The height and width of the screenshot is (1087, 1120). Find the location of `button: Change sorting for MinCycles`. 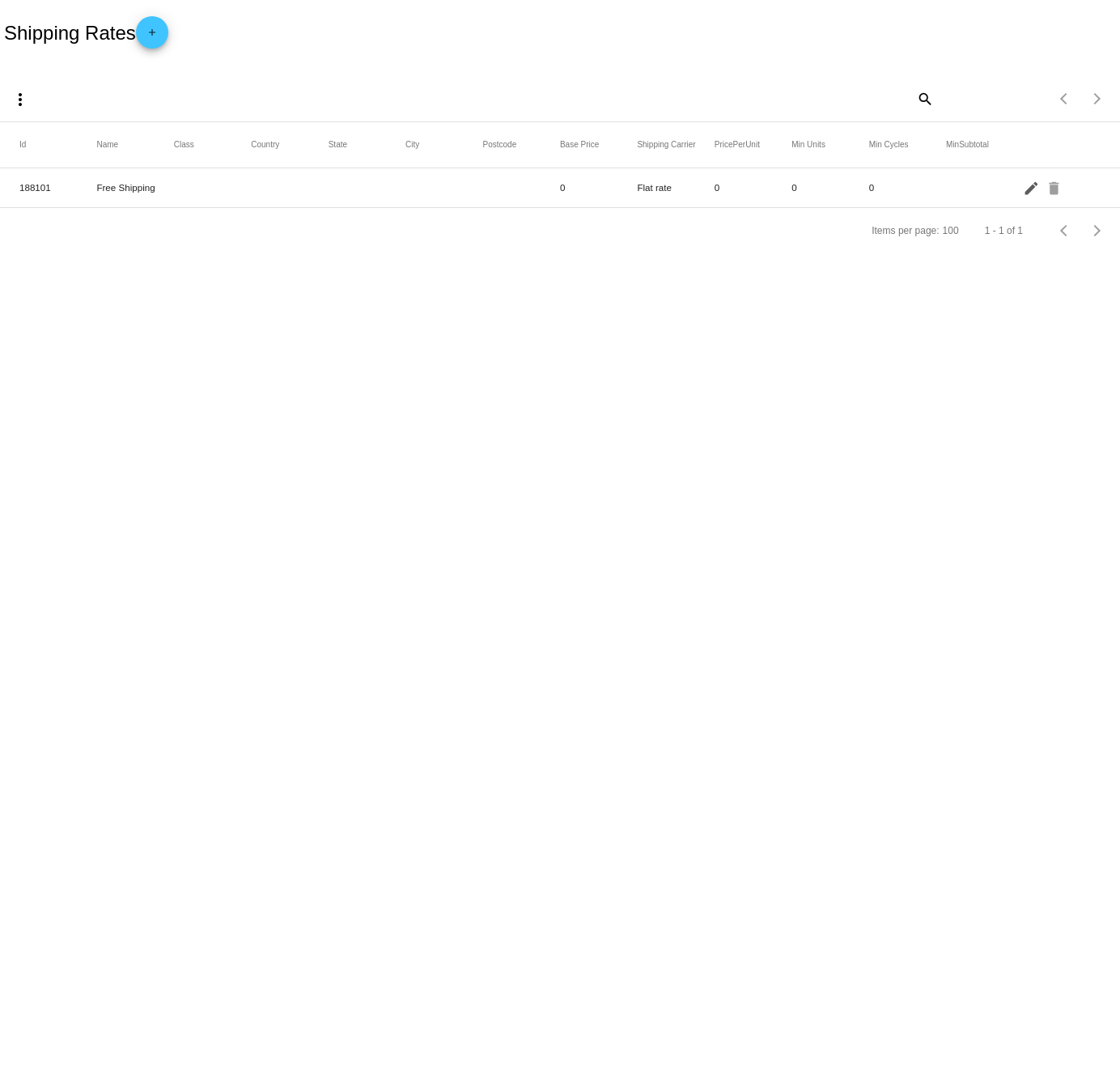

button: Change sorting for MinCycles is located at coordinates (888, 144).